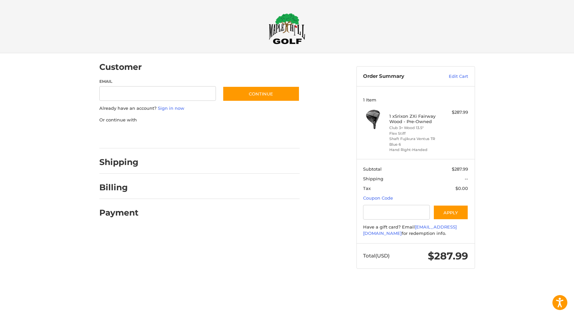 This screenshot has width=574, height=330. What do you see at coordinates (373, 169) in the screenshot?
I see `span: Subtotal` at bounding box center [373, 169].